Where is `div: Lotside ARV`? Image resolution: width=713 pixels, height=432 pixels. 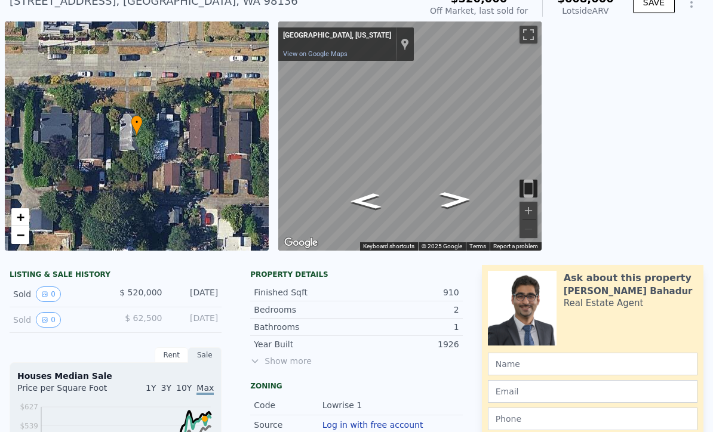
div: Lotside ARV is located at coordinates (585, 11).